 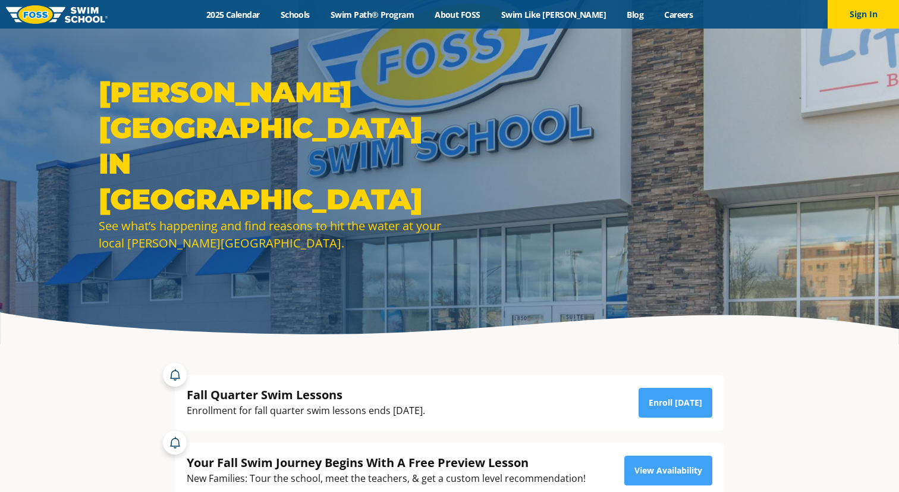 I want to click on a: Blog, so click(x=635, y=14).